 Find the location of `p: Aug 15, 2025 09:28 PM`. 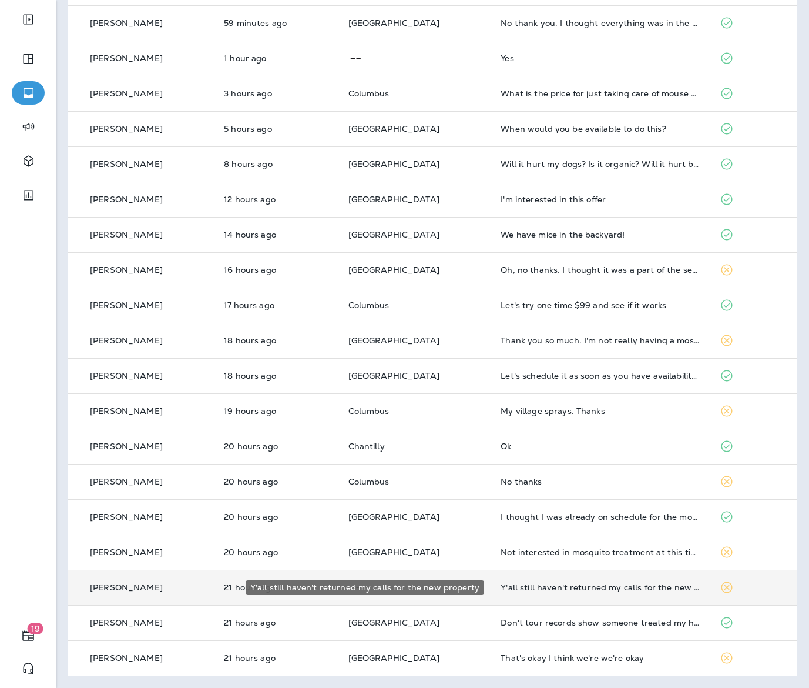

p: Aug 15, 2025 09:28 PM is located at coordinates (276, 199).